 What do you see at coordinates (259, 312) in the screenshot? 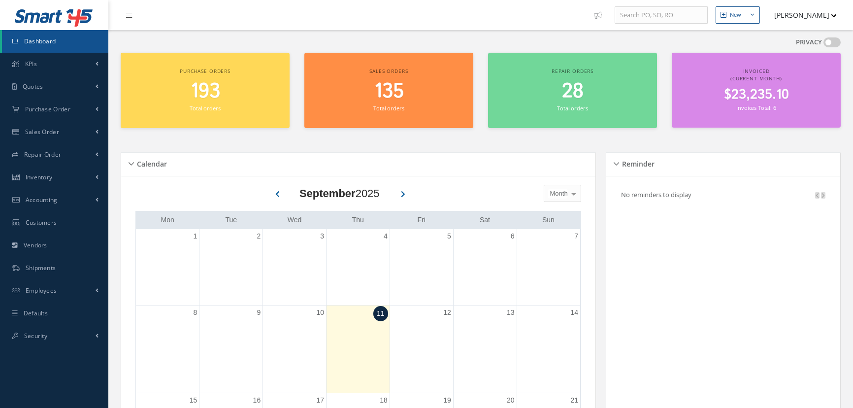
I see `a: September 9, 2025` at bounding box center [259, 312].